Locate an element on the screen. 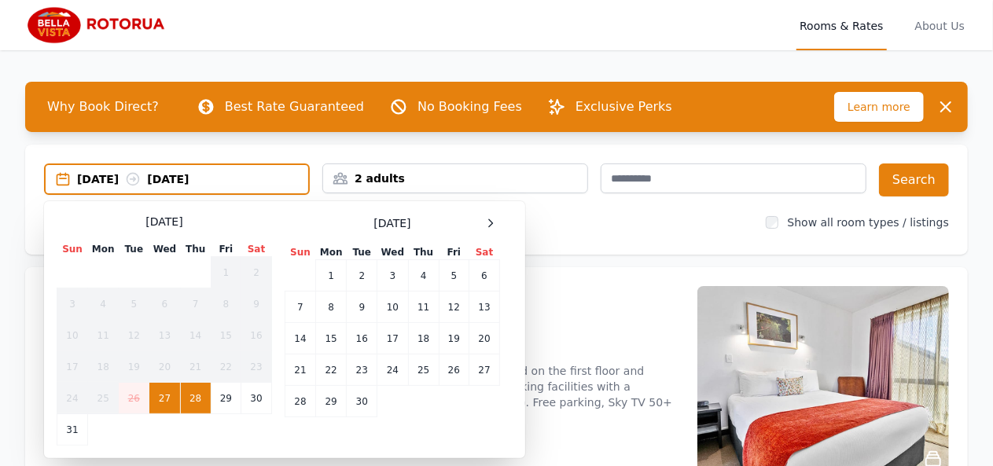  p: No Booking Fees is located at coordinates (469, 107).